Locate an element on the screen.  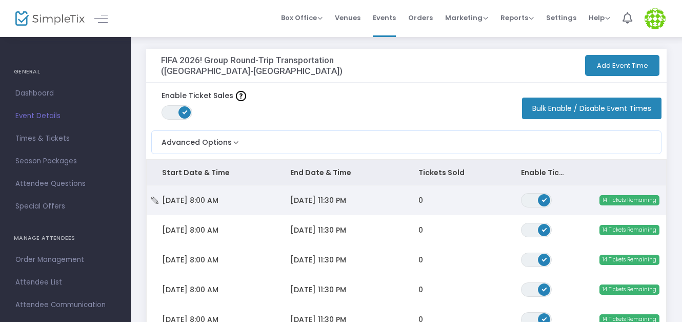
th: Tickets Sold is located at coordinates (454, 172).